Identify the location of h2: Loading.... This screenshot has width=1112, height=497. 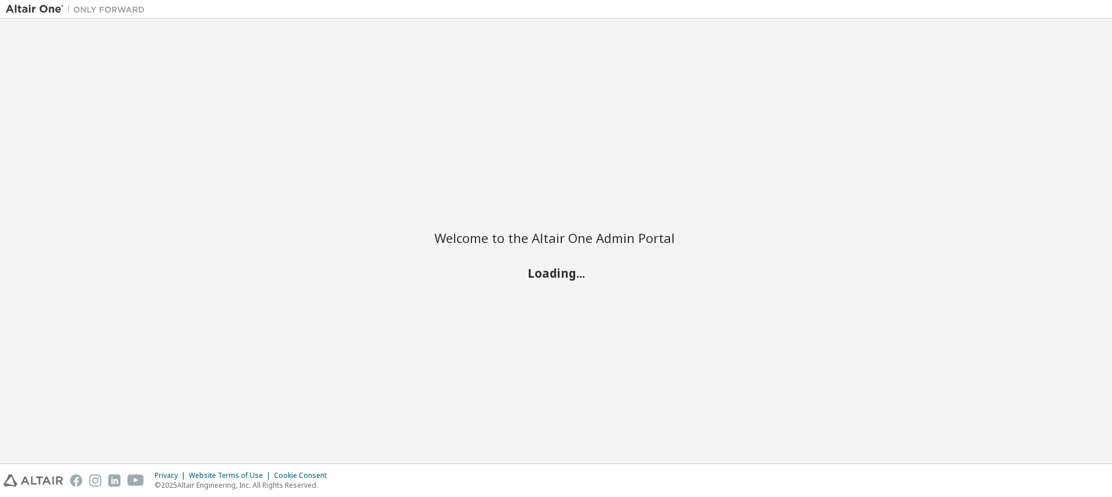
(556, 273).